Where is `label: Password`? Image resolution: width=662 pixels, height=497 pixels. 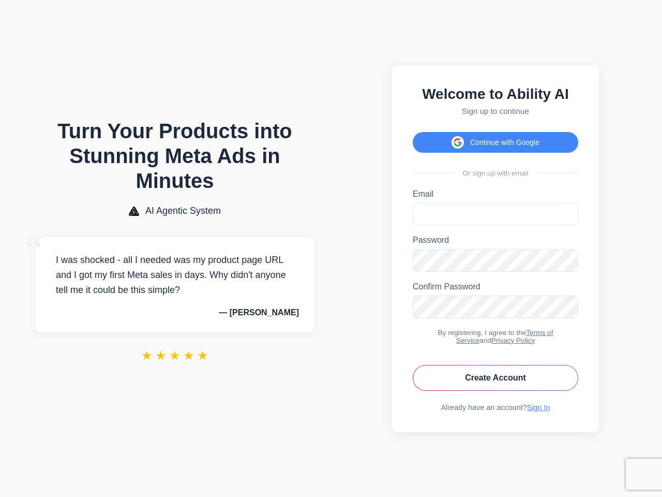
label: Password is located at coordinates (496, 240).